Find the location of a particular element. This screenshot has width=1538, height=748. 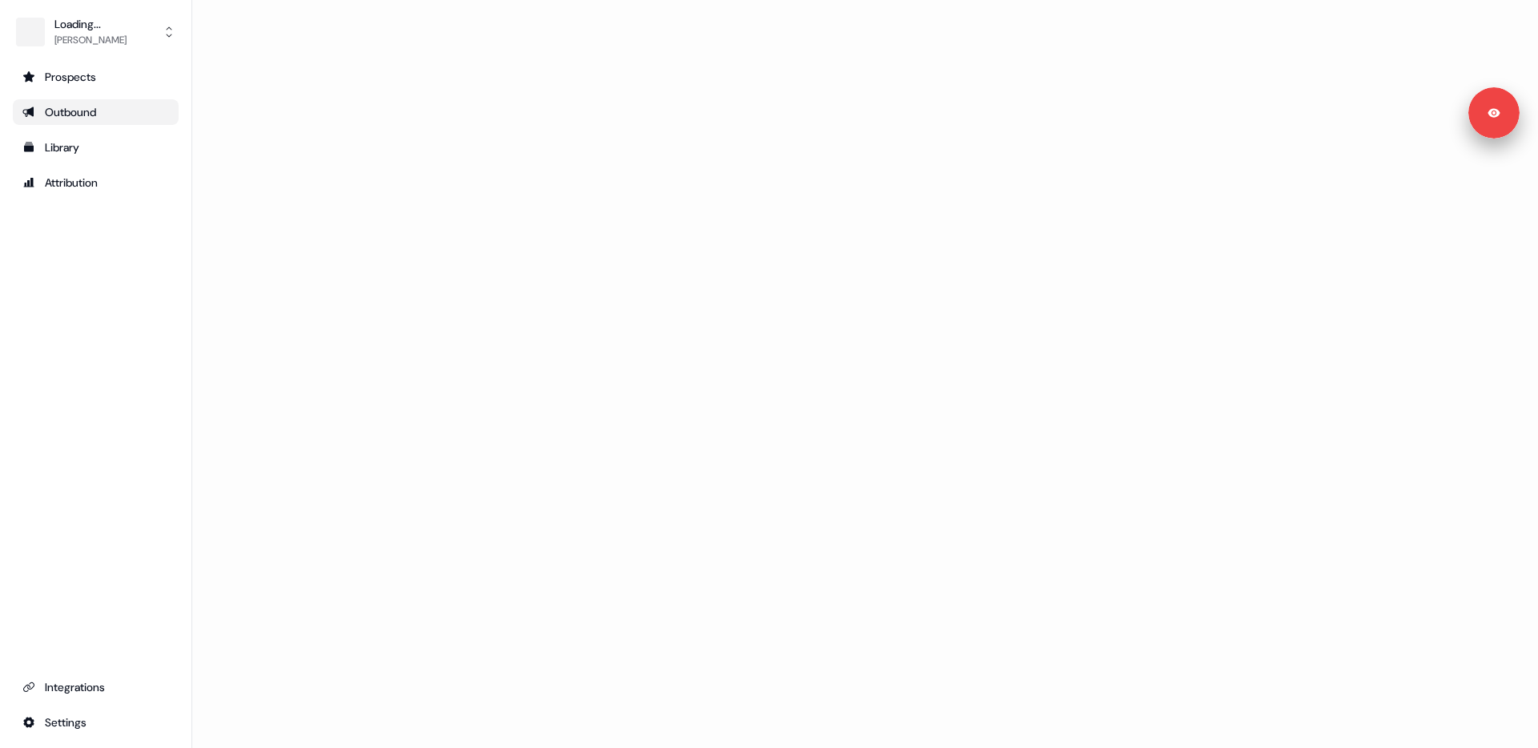

div: Loading... is located at coordinates (91, 24).